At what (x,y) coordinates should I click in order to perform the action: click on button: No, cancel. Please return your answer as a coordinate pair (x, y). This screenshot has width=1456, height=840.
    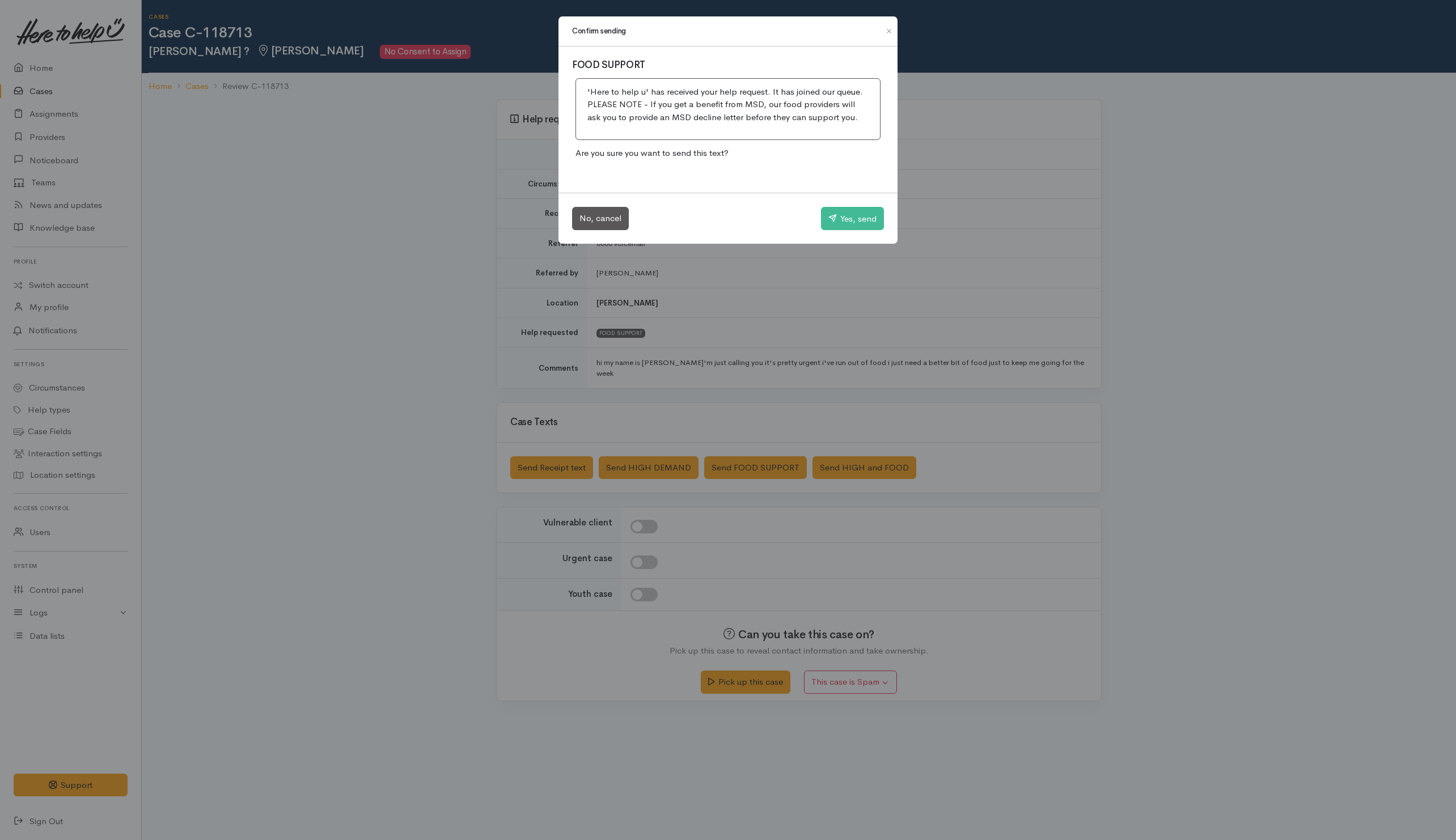
    Looking at the image, I should click on (600, 218).